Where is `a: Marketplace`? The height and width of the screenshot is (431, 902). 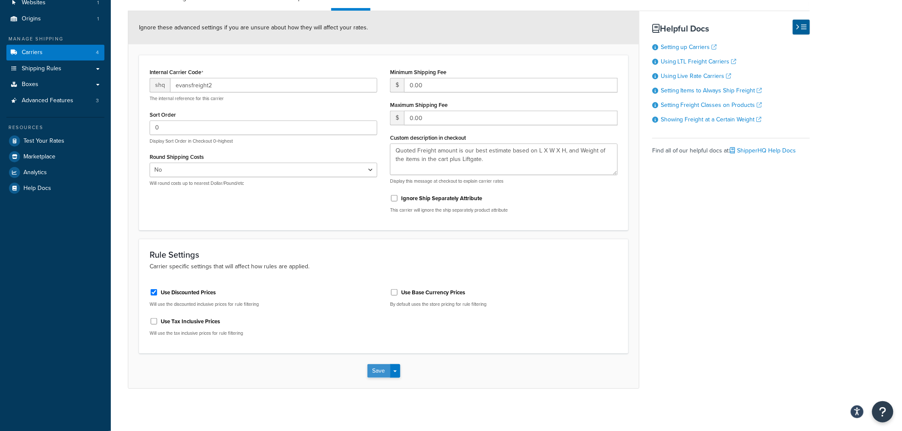 a: Marketplace is located at coordinates (55, 157).